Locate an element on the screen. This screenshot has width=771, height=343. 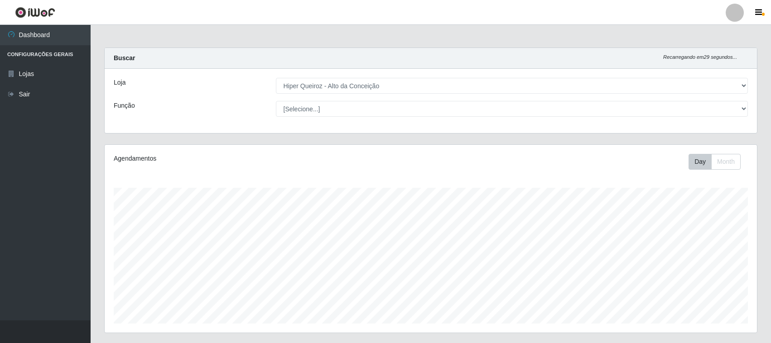
img: CoreUI Logo is located at coordinates (35, 12).